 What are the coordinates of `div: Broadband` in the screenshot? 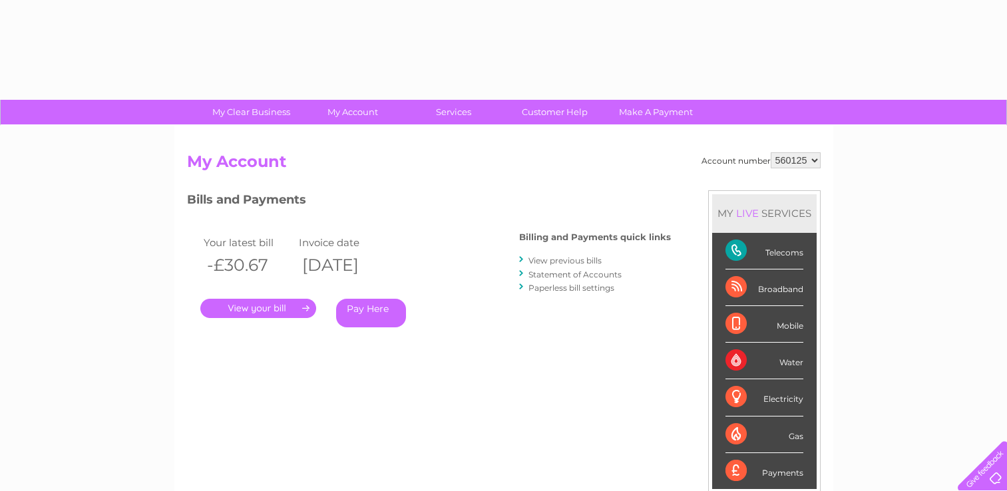 It's located at (764, 288).